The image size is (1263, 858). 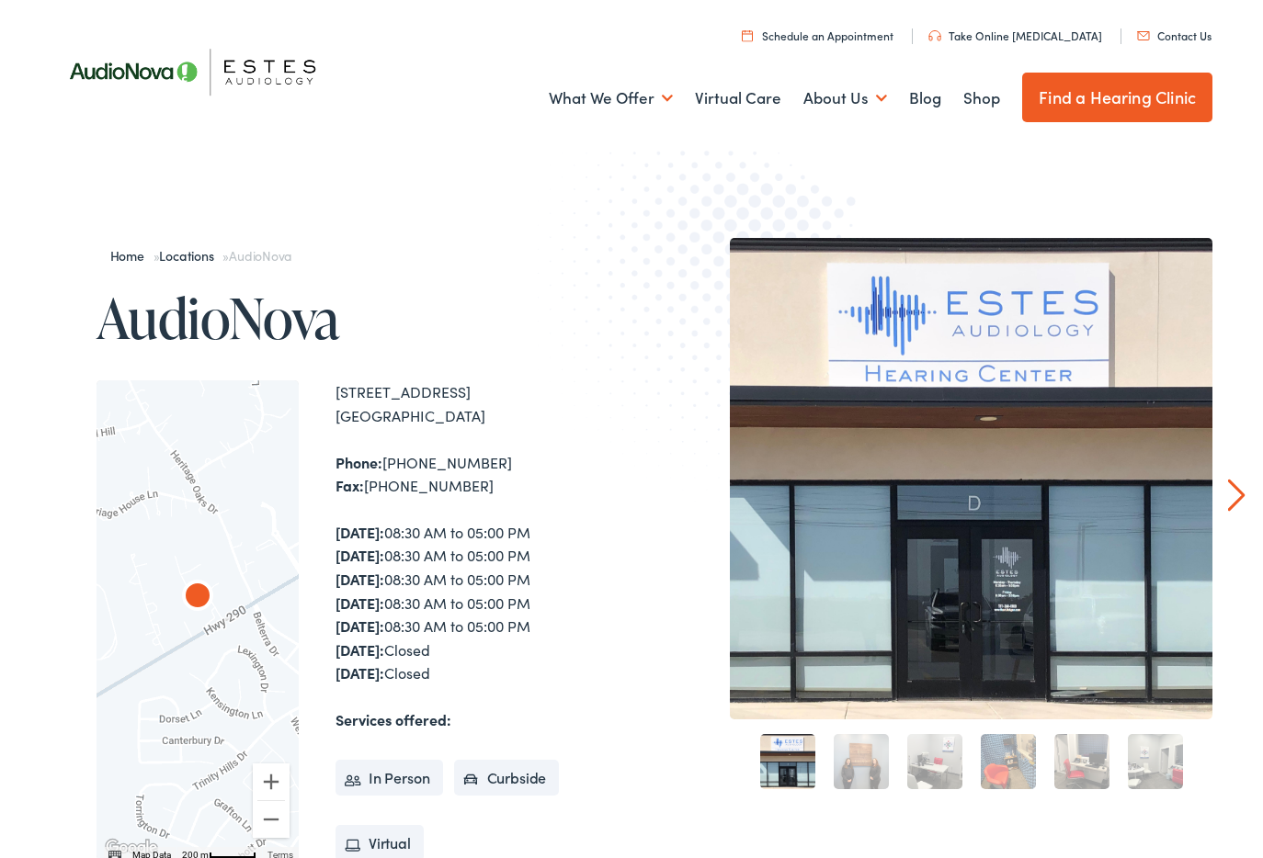 What do you see at coordinates (483, 603) in the screenshot?
I see `div: 08:30 AM to 05:00 PM 08:30 AM to 05:00 PM 08:30 AM to 05:00 PM 08:30 AM to 05:00 PM 08:30 AM to 0...` at bounding box center [483, 603].